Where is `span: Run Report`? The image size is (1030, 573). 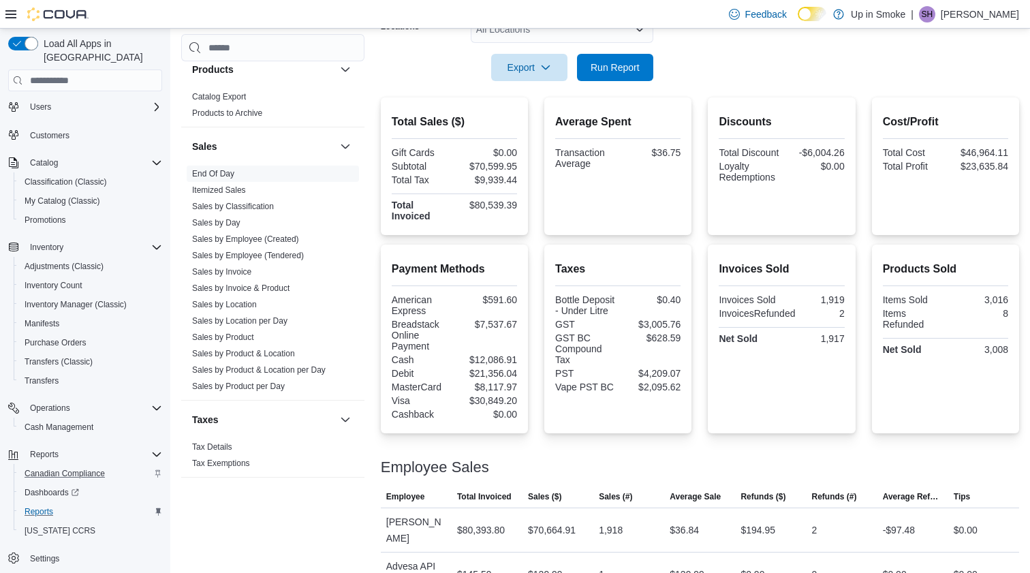 span: Run Report is located at coordinates (615, 67).